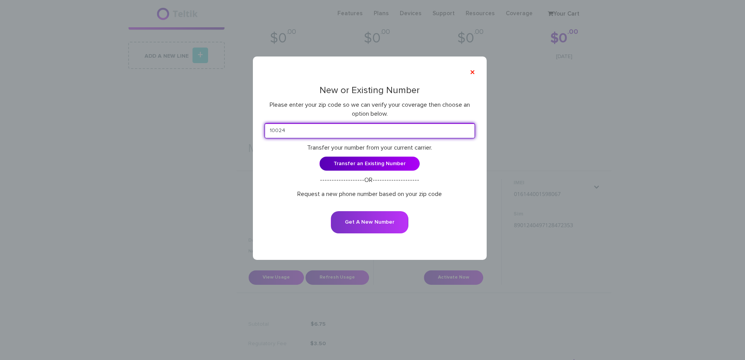 The image size is (745, 360). Describe the element at coordinates (370, 109) in the screenshot. I see `p: Please enter your zip code so we can verify your coverage then choose an option below.` at that location.